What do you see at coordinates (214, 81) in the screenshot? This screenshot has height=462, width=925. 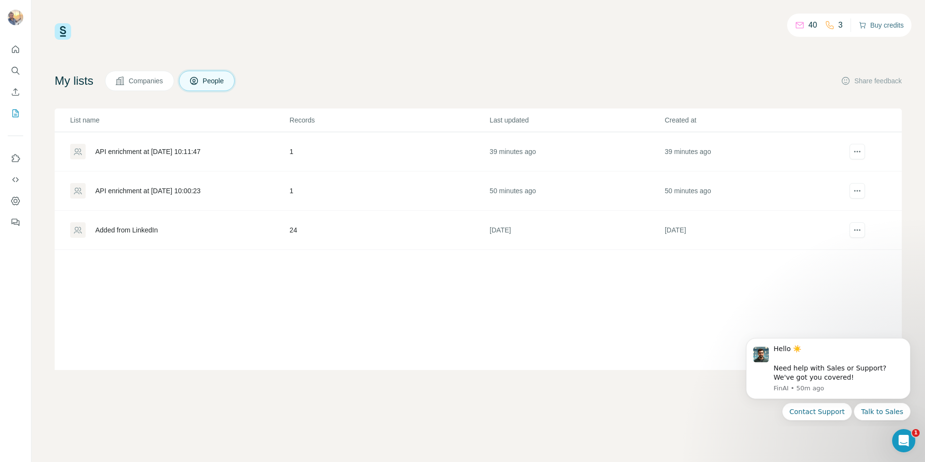 I see `span: People` at bounding box center [214, 81].